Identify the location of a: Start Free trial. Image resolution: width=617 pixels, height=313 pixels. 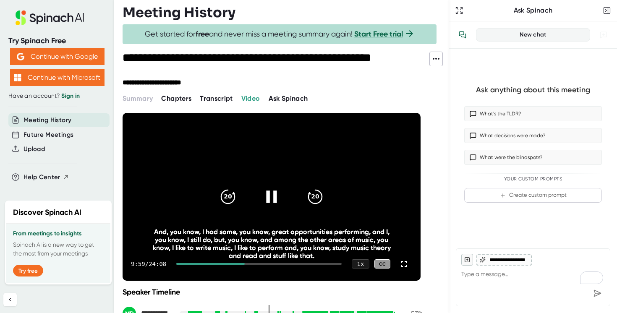
(379, 34).